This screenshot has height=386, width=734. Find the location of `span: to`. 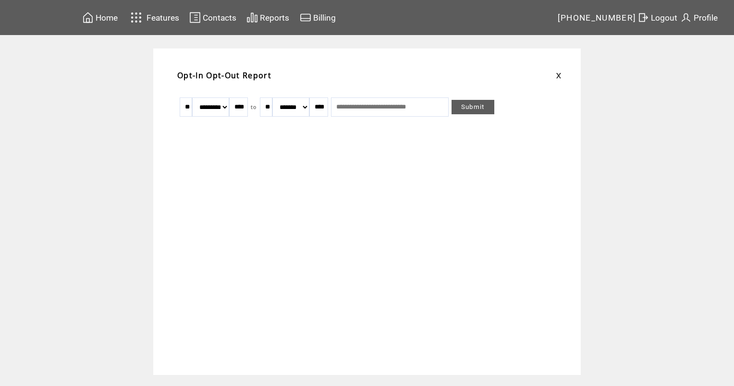

span: to is located at coordinates (254, 107).